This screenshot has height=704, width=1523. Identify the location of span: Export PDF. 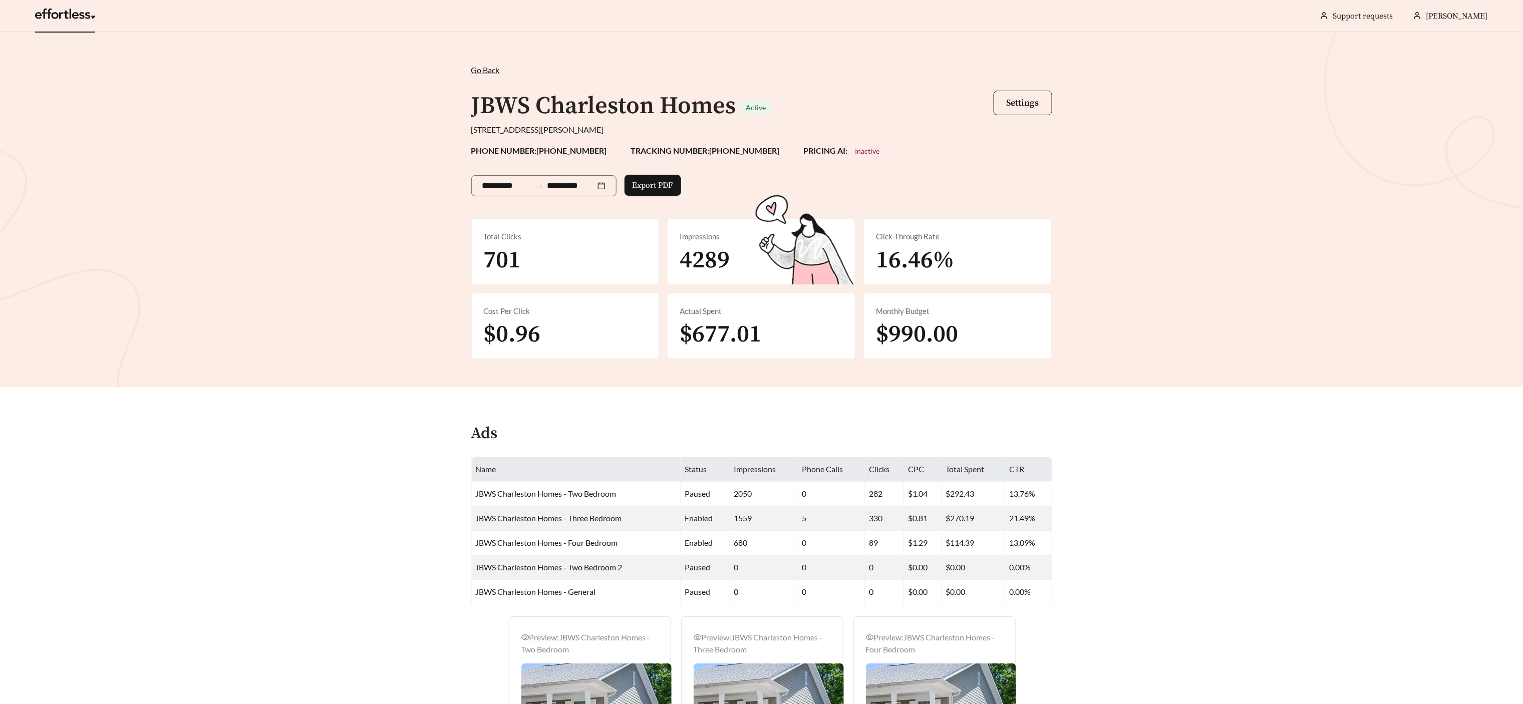
(652, 185).